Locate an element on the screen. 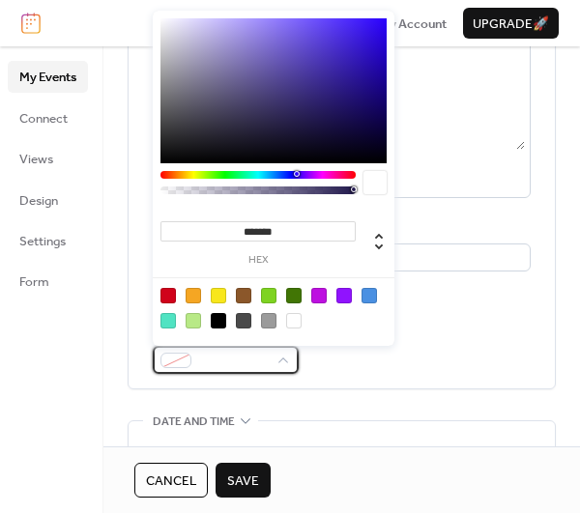 The height and width of the screenshot is (513, 580). div: #B8E986 is located at coordinates (193, 321).